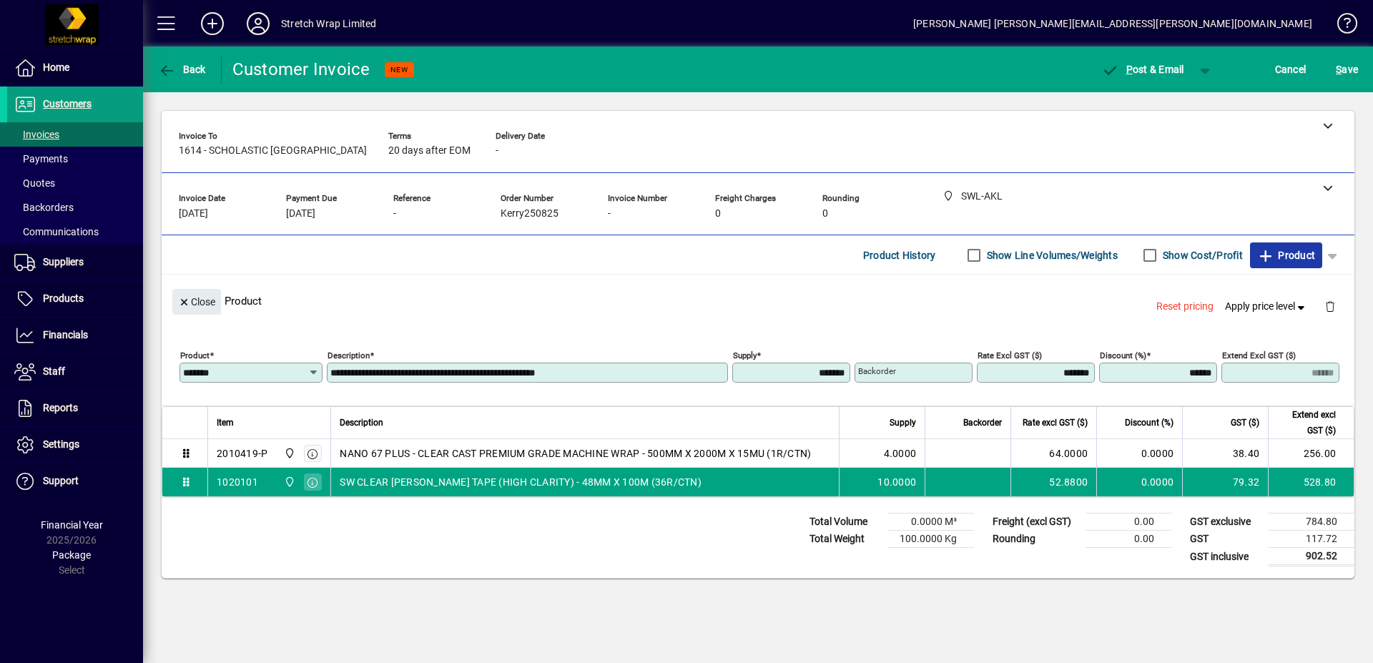 This screenshot has height=663, width=1373. What do you see at coordinates (718, 214) in the screenshot?
I see `span: 0` at bounding box center [718, 214].